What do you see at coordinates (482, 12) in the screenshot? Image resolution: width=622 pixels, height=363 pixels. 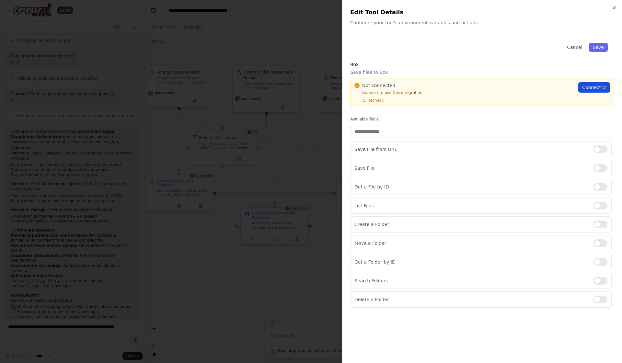 I see `h2: Edit Tool Details` at bounding box center [482, 12].